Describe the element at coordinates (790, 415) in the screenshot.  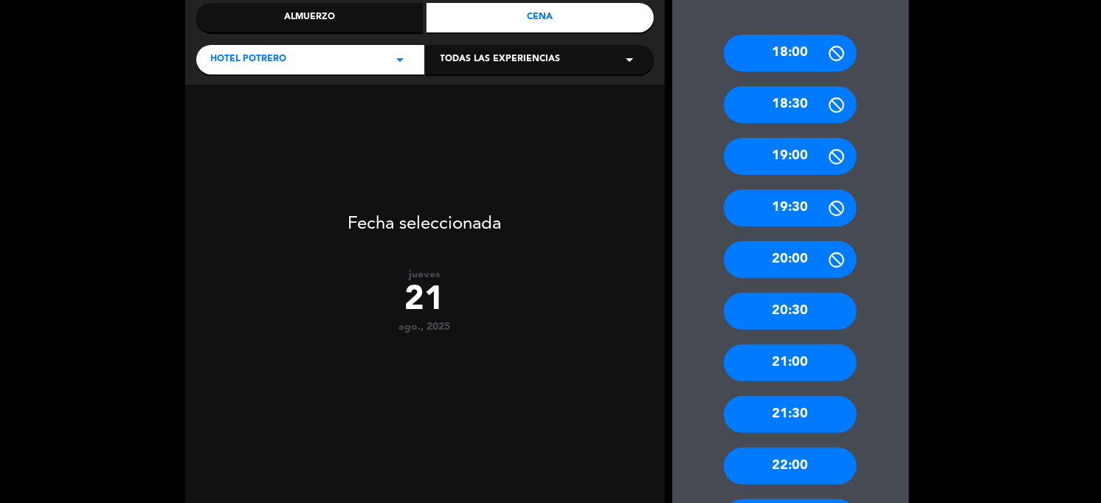
I see `div: 21:30` at that location.